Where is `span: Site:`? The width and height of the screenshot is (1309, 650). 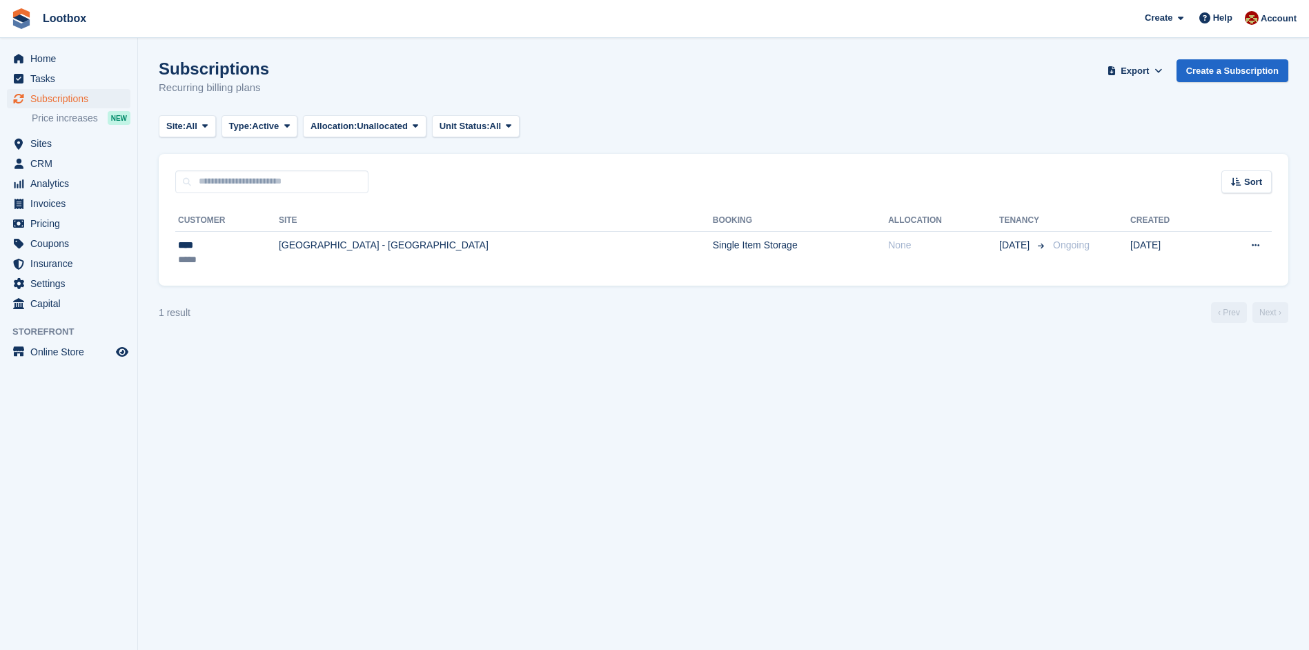
span: Site: is located at coordinates (176, 126).